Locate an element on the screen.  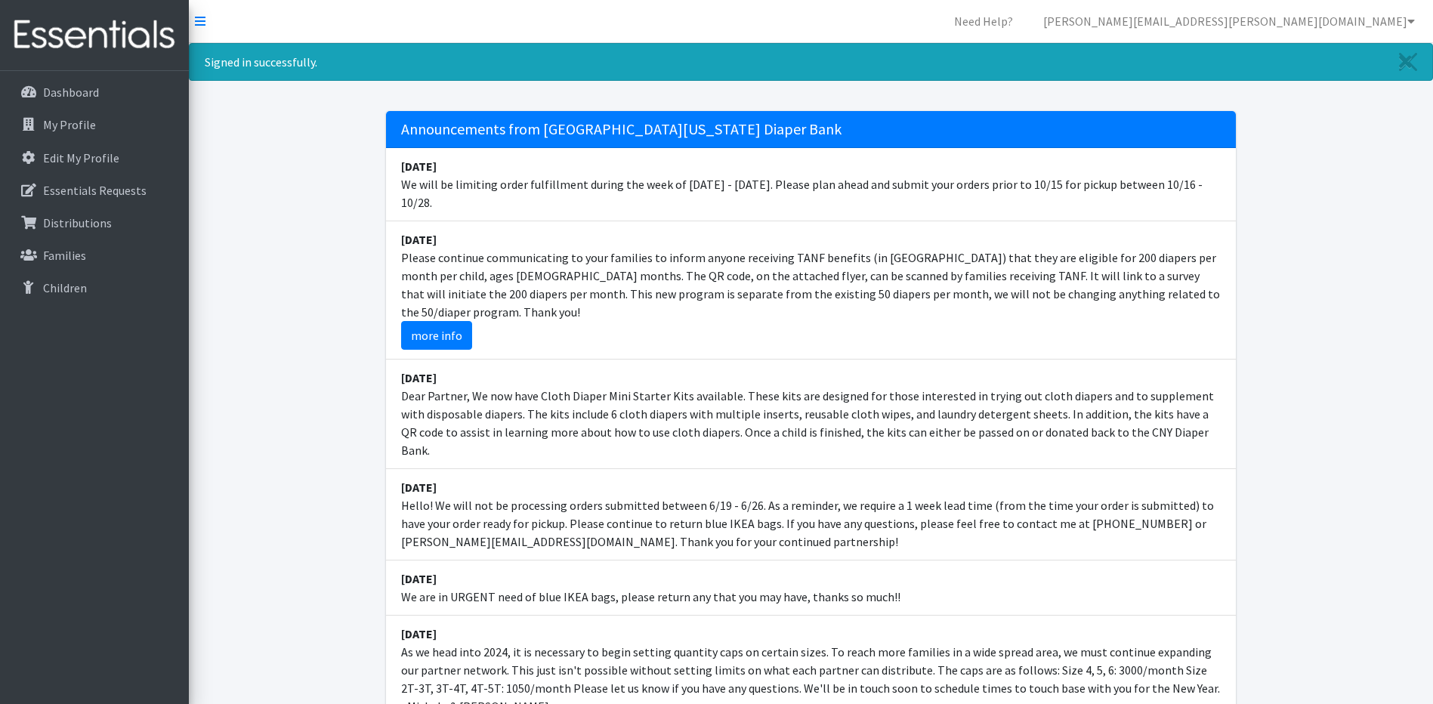
a: Edit My Profile is located at coordinates (94, 158).